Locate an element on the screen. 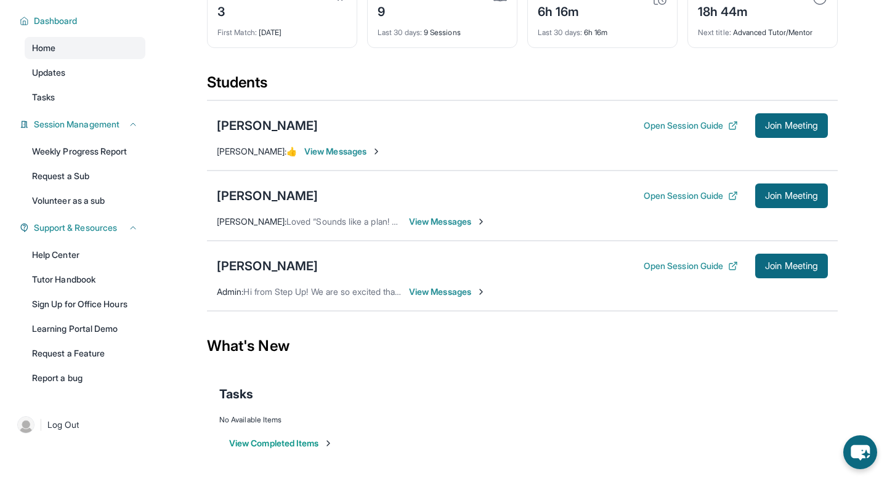 This screenshot has width=887, height=479. span: Support & Resources is located at coordinates (75, 228).